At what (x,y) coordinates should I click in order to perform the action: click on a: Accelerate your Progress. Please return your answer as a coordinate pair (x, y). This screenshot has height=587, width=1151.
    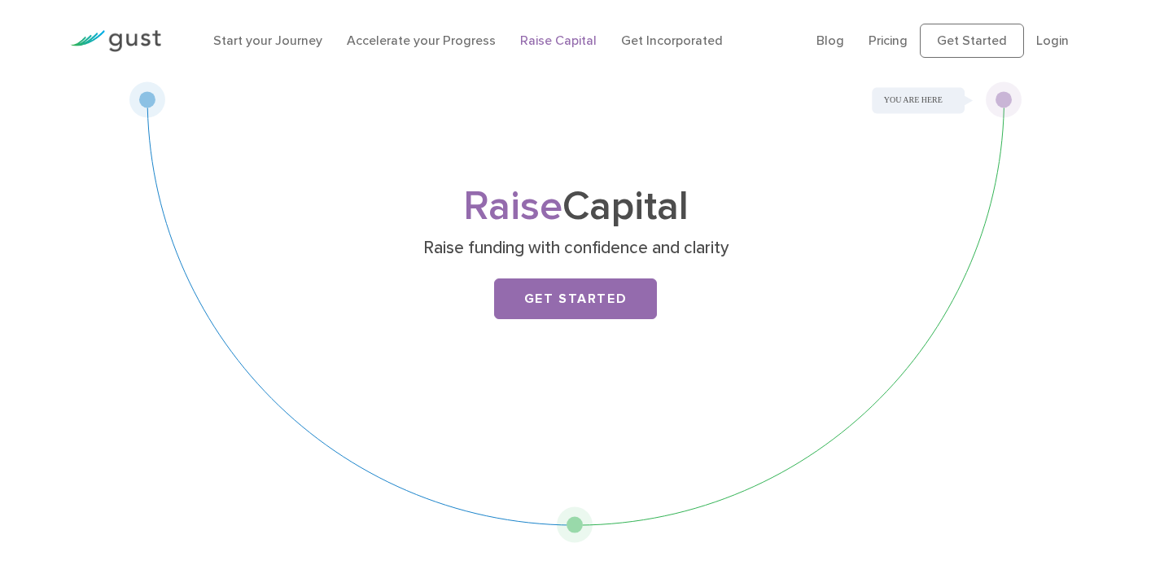
    Looking at the image, I should click on (421, 40).